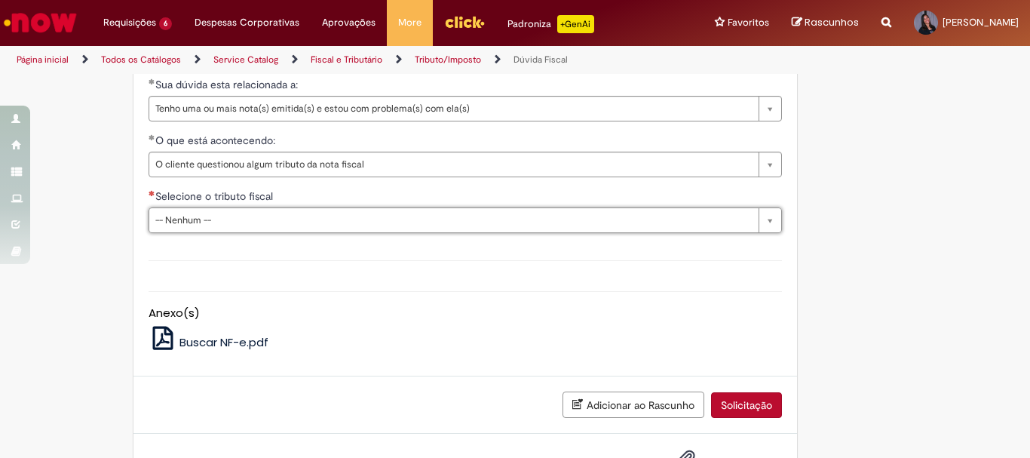  Describe the element at coordinates (465, 313) in the screenshot. I see `h5: Anexo(s)` at that location.